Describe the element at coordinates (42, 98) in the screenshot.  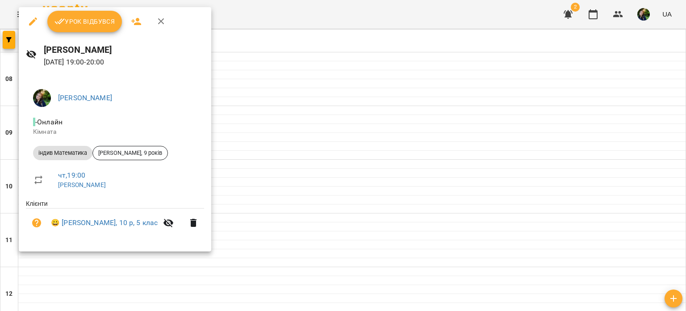
I see `img: 8d1dcb6868e5a1856202e452063752e6.jpg` at that location.